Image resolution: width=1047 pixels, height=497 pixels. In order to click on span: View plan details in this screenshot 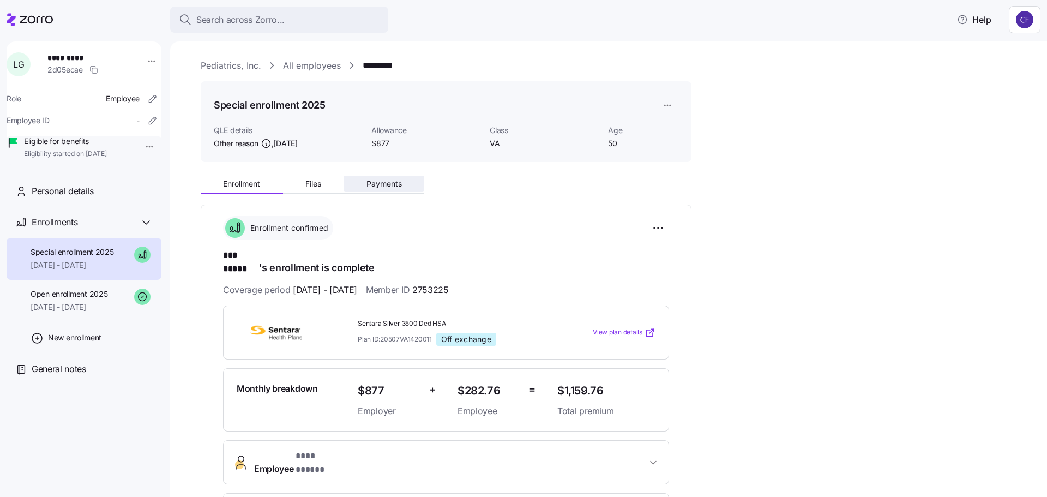, I will do `click(617, 332)`.